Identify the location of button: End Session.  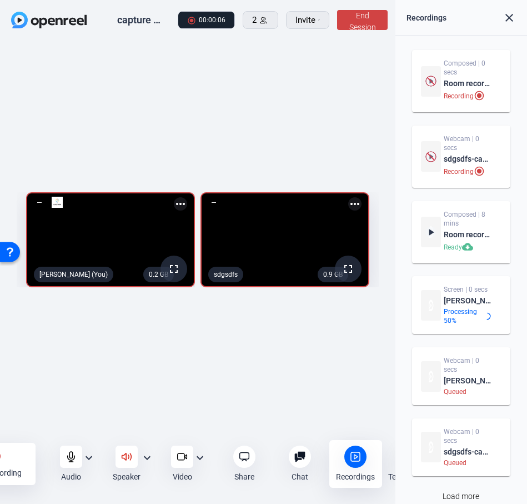
(363, 20).